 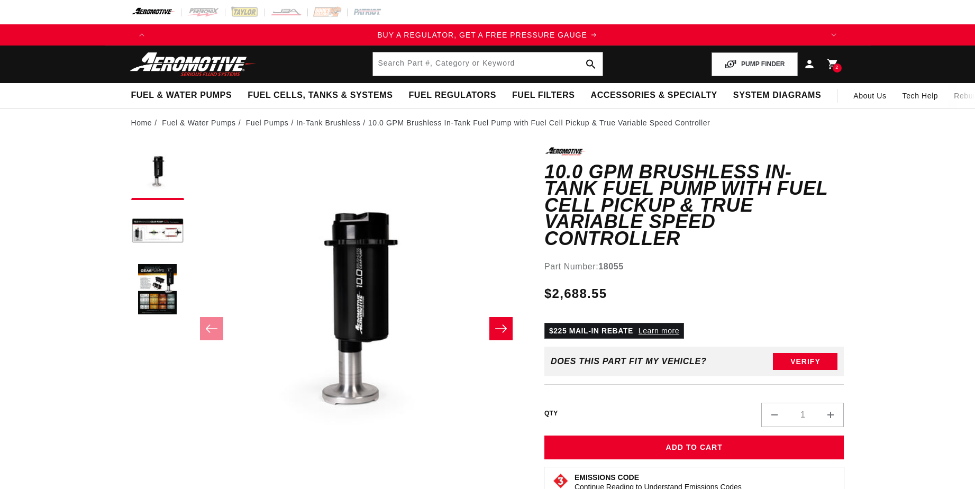 What do you see at coordinates (181, 95) in the screenshot?
I see `span: Fuel & Water Pumps` at bounding box center [181, 95].